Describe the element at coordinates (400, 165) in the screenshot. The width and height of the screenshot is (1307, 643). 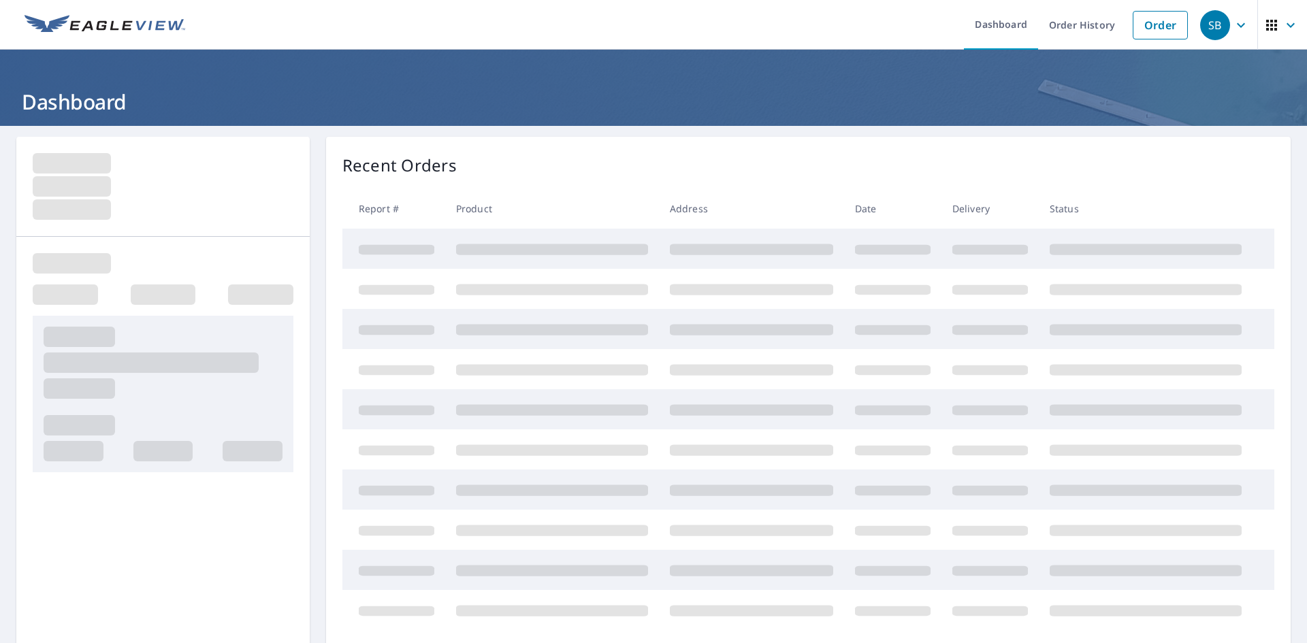
I see `p: Recent Orders` at that location.